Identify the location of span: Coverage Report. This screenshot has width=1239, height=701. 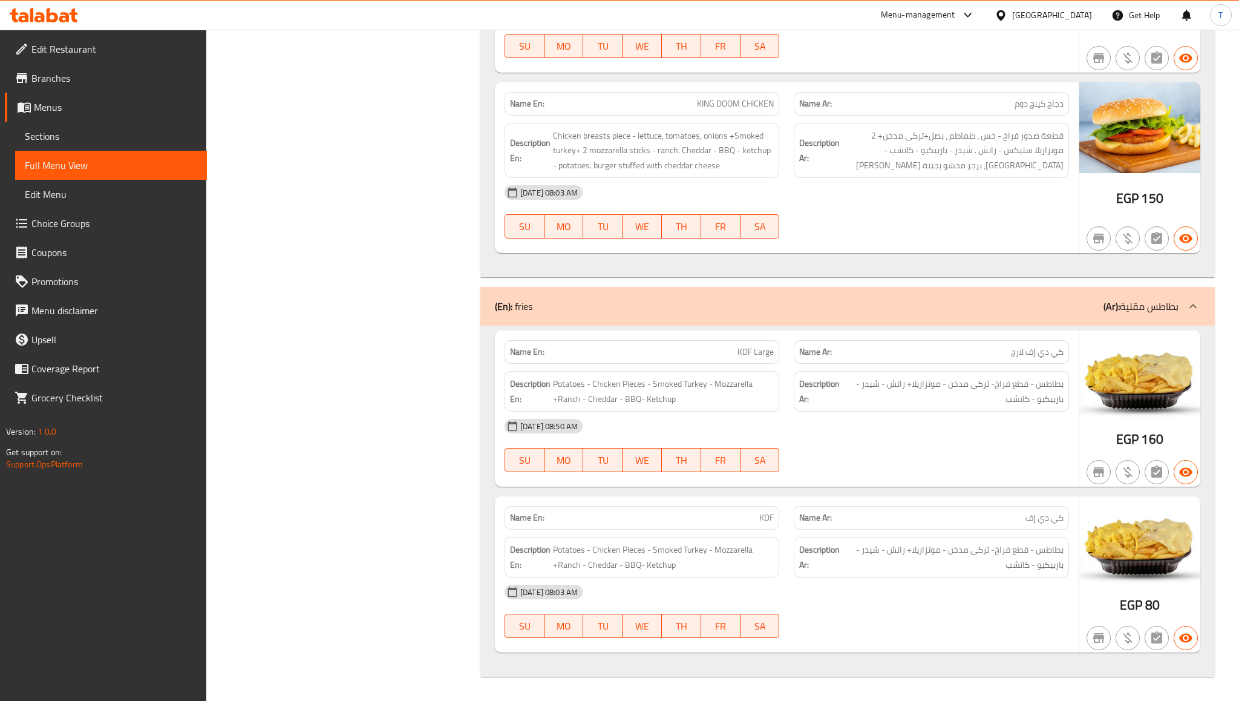
(114, 369).